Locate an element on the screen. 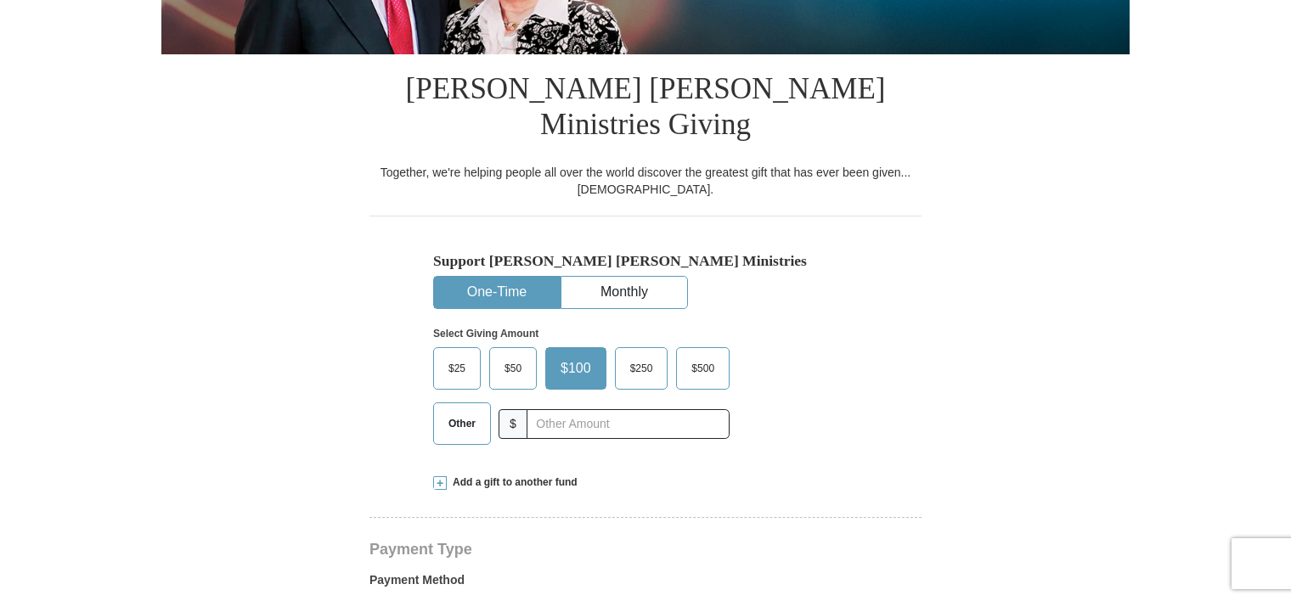  span: Add a gift to another fund is located at coordinates (512, 482).